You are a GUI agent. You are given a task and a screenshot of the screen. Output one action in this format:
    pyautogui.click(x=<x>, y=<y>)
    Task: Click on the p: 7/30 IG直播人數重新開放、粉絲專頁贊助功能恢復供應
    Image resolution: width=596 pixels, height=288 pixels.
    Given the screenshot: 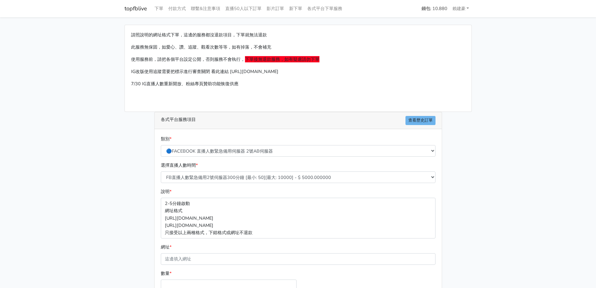 What is the action you would take?
    pyautogui.click(x=298, y=84)
    